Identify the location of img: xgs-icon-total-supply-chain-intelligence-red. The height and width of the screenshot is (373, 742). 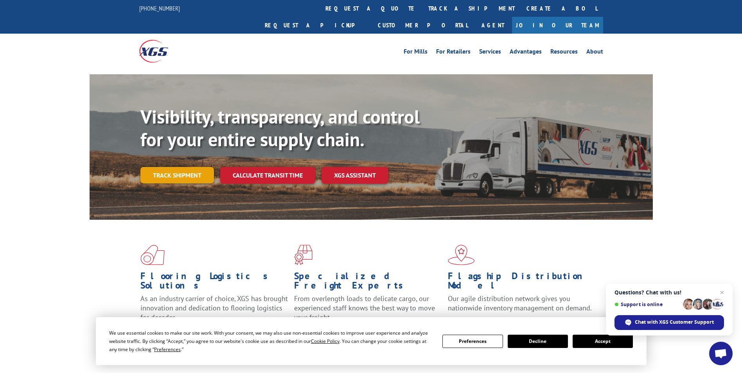
(153, 255).